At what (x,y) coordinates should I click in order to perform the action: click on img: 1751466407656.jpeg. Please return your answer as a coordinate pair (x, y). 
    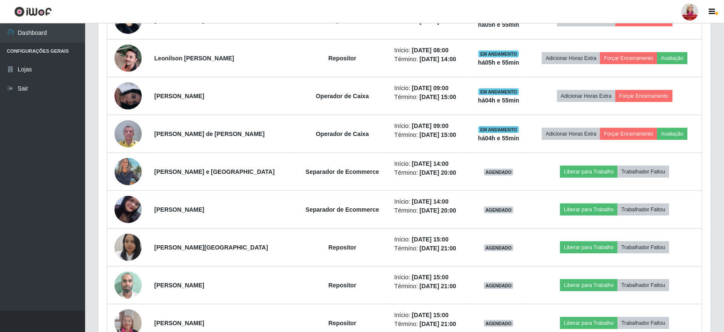
    Looking at the image, I should click on (128, 285).